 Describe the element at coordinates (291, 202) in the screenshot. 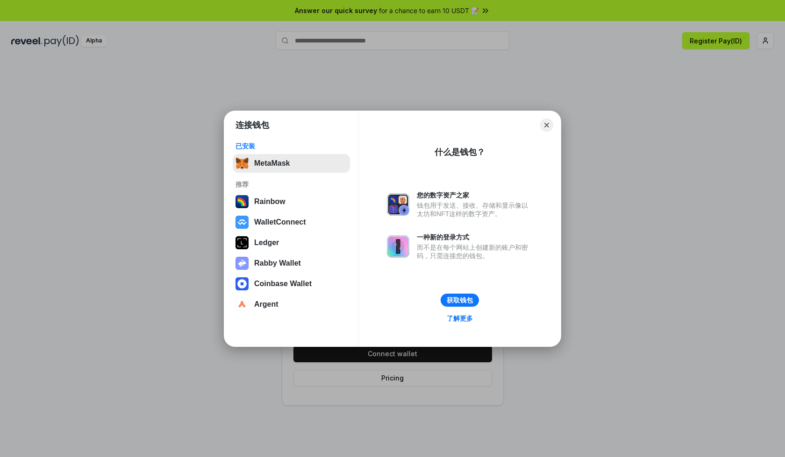

I see `button: Rainbow` at that location.